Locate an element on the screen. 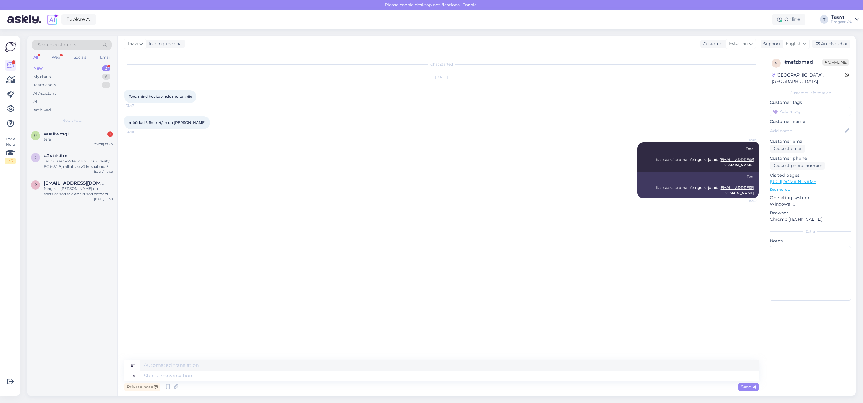  p: Browser is located at coordinates (810, 213).